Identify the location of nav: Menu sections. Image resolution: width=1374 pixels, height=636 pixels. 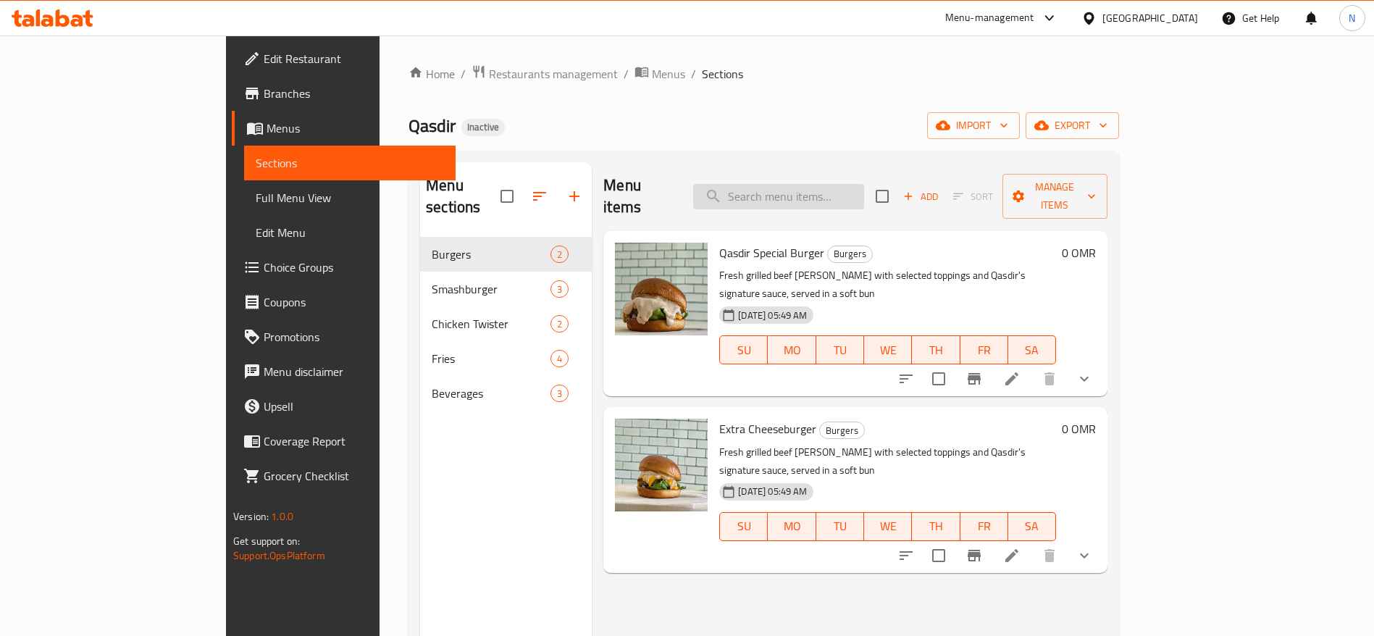
(505, 324).